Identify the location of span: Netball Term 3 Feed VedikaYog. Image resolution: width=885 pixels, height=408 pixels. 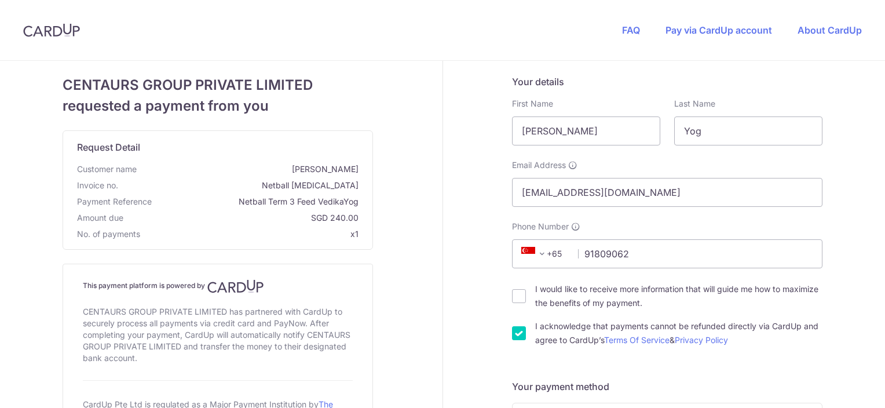
(257, 201).